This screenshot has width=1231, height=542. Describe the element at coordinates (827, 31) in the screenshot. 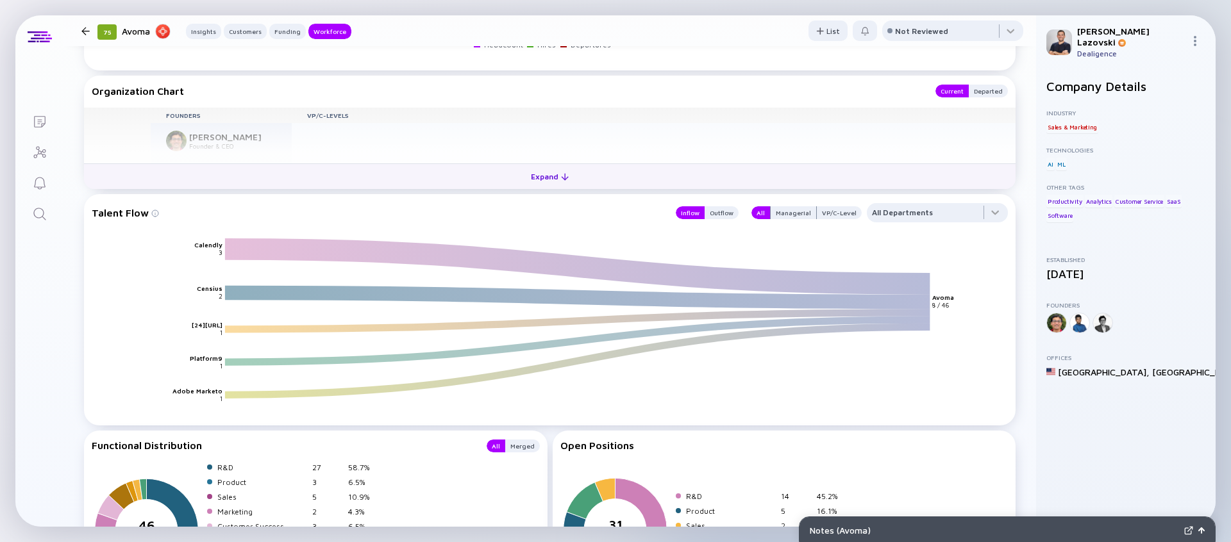

I see `div: List` at that location.